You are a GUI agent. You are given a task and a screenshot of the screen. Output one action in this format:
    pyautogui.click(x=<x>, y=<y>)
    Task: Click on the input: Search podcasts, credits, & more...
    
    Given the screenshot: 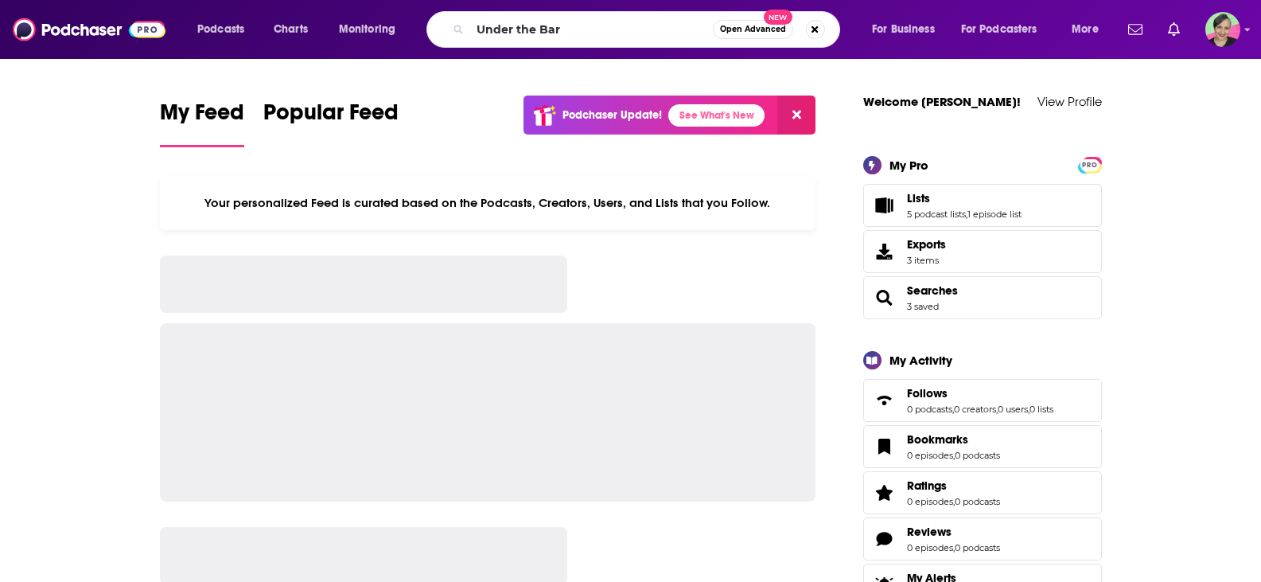 What is the action you would take?
    pyautogui.click(x=591, y=29)
    